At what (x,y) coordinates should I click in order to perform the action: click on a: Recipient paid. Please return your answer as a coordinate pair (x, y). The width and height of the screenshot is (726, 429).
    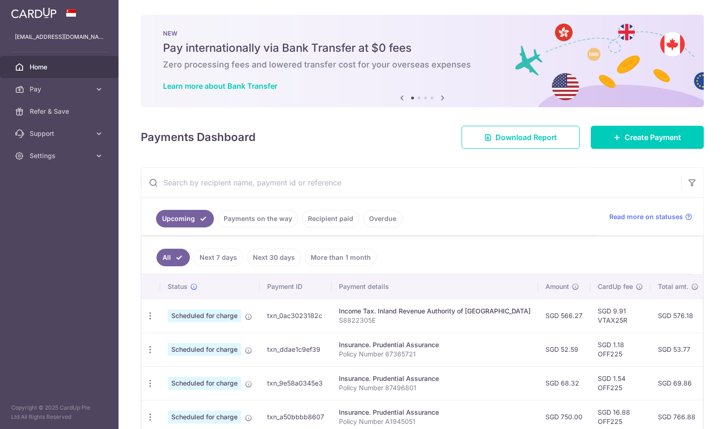
    Looking at the image, I should click on (330, 219).